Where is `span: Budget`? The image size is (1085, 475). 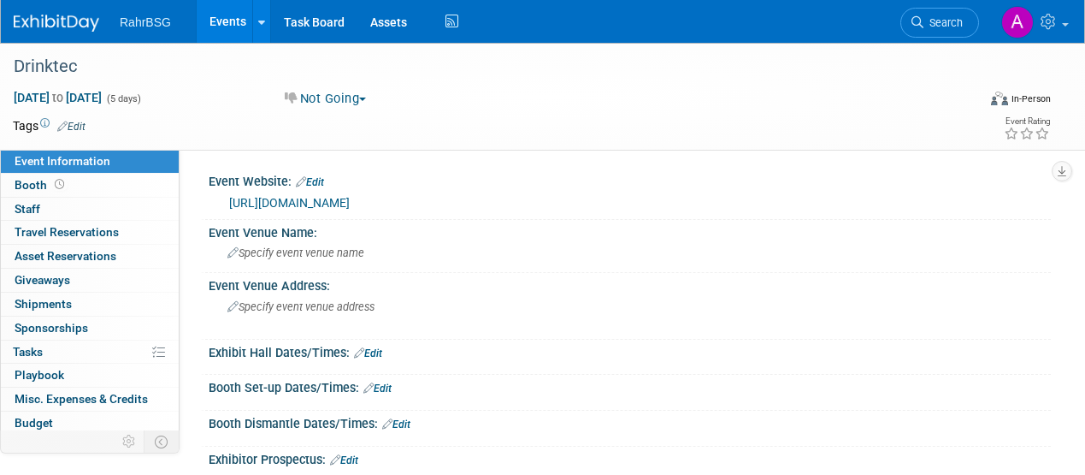
span: Budget is located at coordinates (33, 423).